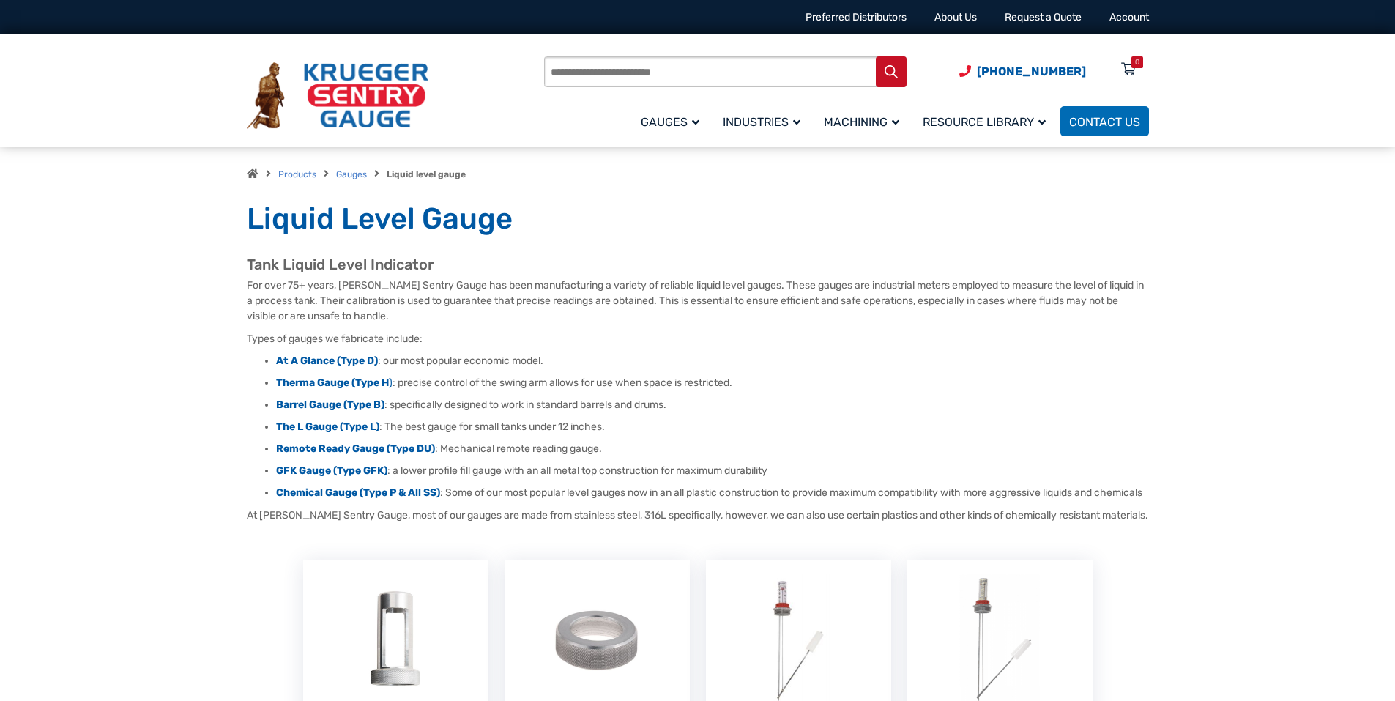 This screenshot has width=1395, height=701. Describe the element at coordinates (327, 360) in the screenshot. I see `a: At A Glance (Type D)` at that location.